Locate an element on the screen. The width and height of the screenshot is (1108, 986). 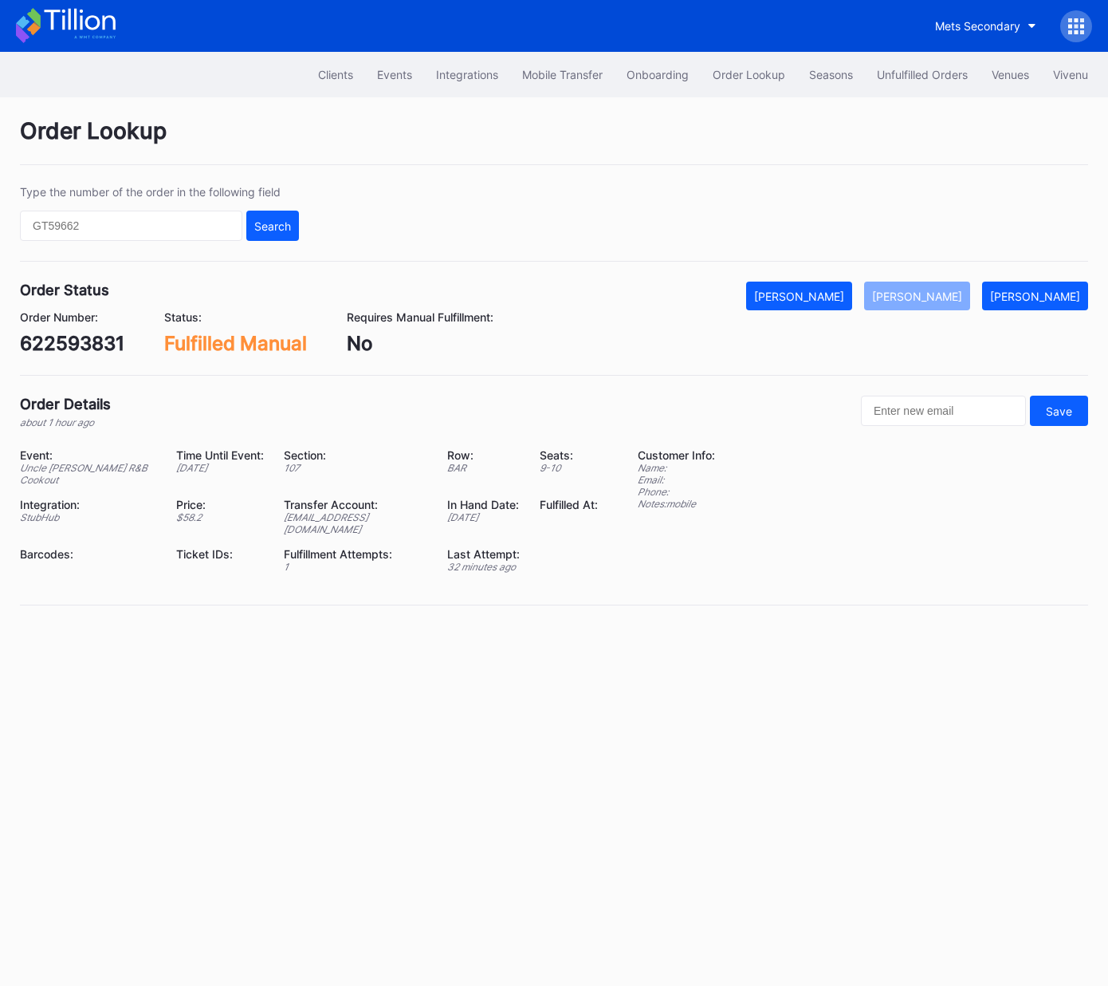
div: Integration: is located at coordinates (88, 504).